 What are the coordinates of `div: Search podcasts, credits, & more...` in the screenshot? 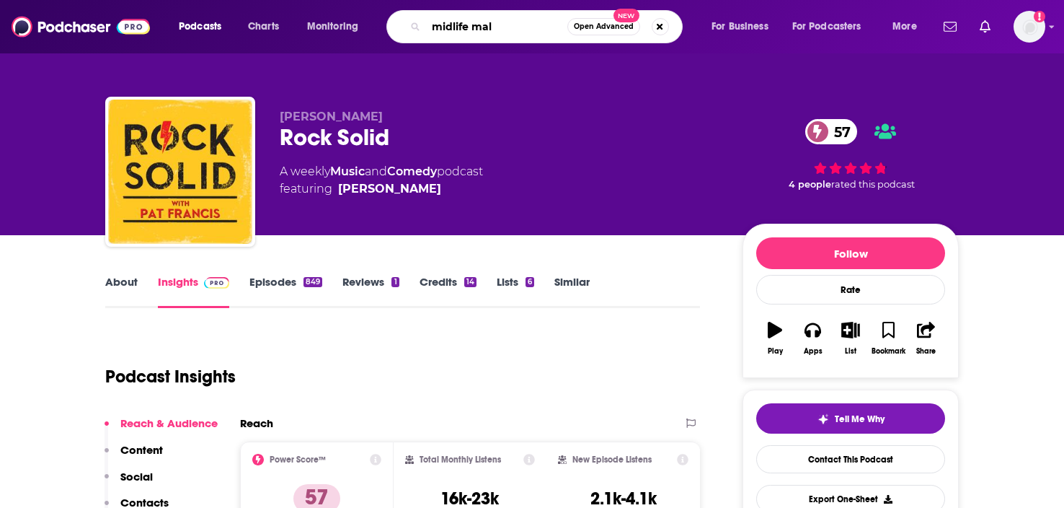 It's located at (548, 27).